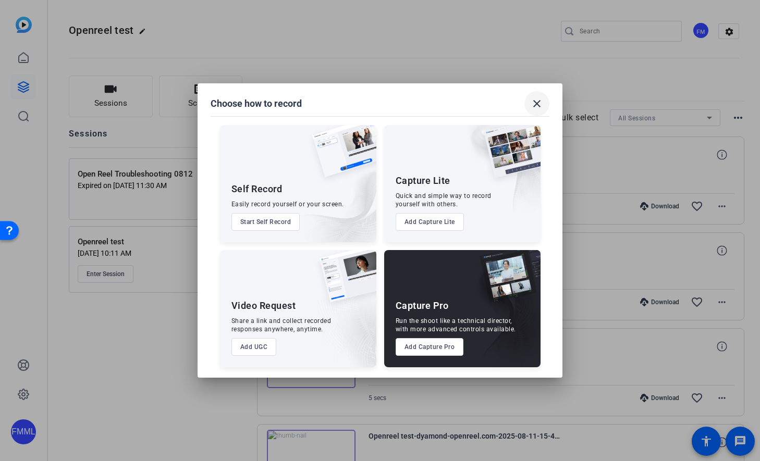 This screenshot has width=760, height=461. What do you see at coordinates (282, 325) in the screenshot?
I see `div: Share a link and collect recorded responses anywhere, anytime.` at bounding box center [282, 325].